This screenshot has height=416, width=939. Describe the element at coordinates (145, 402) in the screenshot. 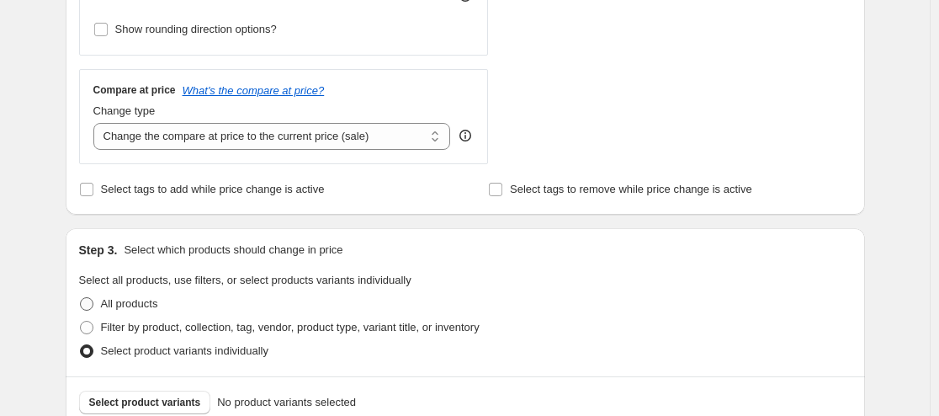

I see `button: Select product variants` at that location.